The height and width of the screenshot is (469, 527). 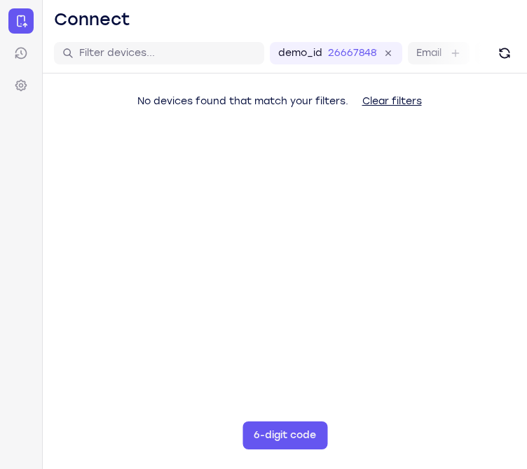 I want to click on h1: Connect, so click(x=92, y=20).